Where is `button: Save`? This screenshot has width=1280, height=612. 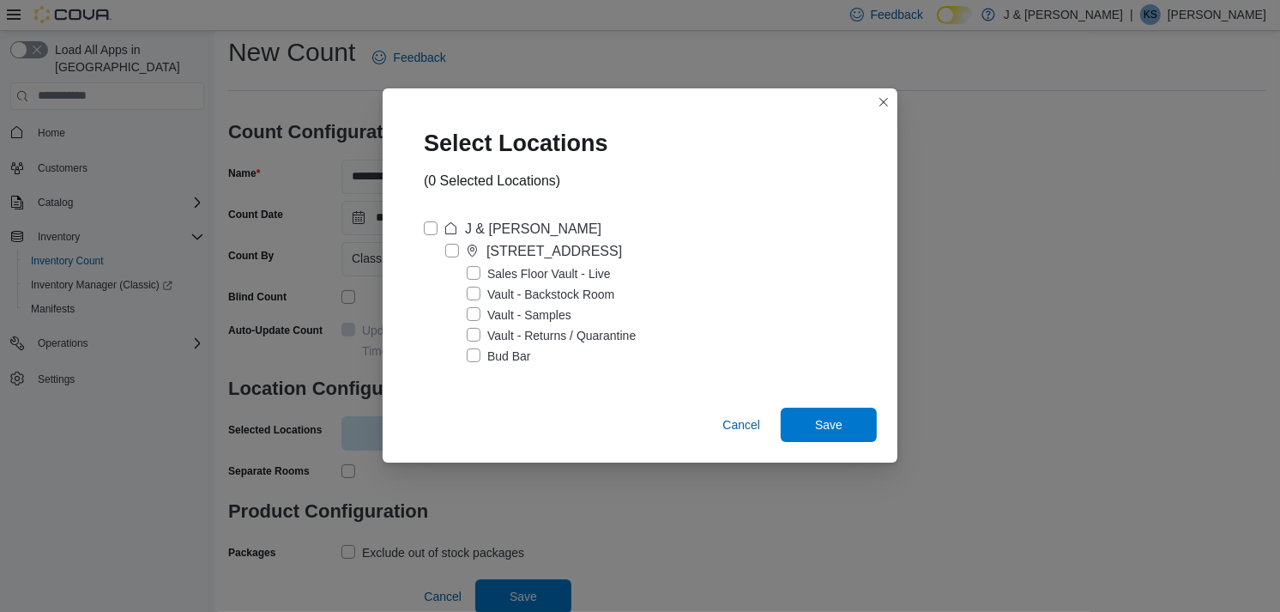
button: Save is located at coordinates (829, 425).